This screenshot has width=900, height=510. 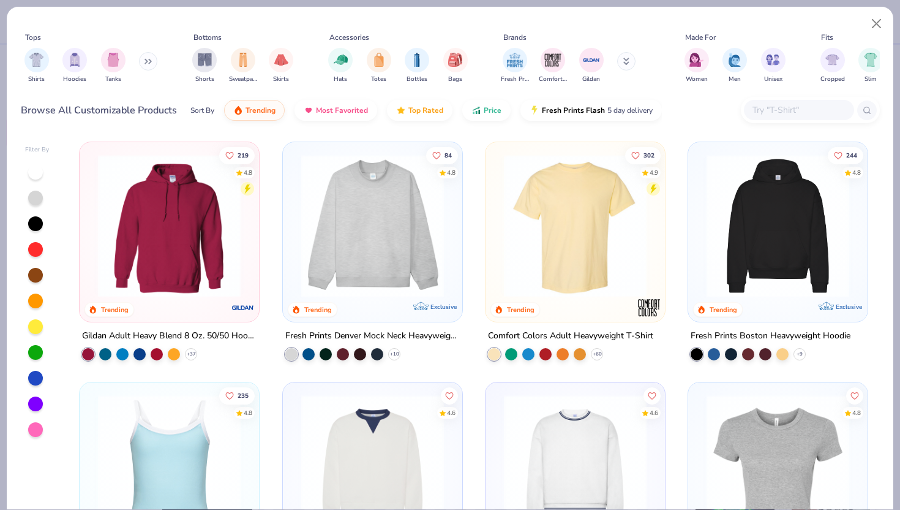 What do you see at coordinates (697, 66) in the screenshot?
I see `div: filter for Women` at bounding box center [697, 66].